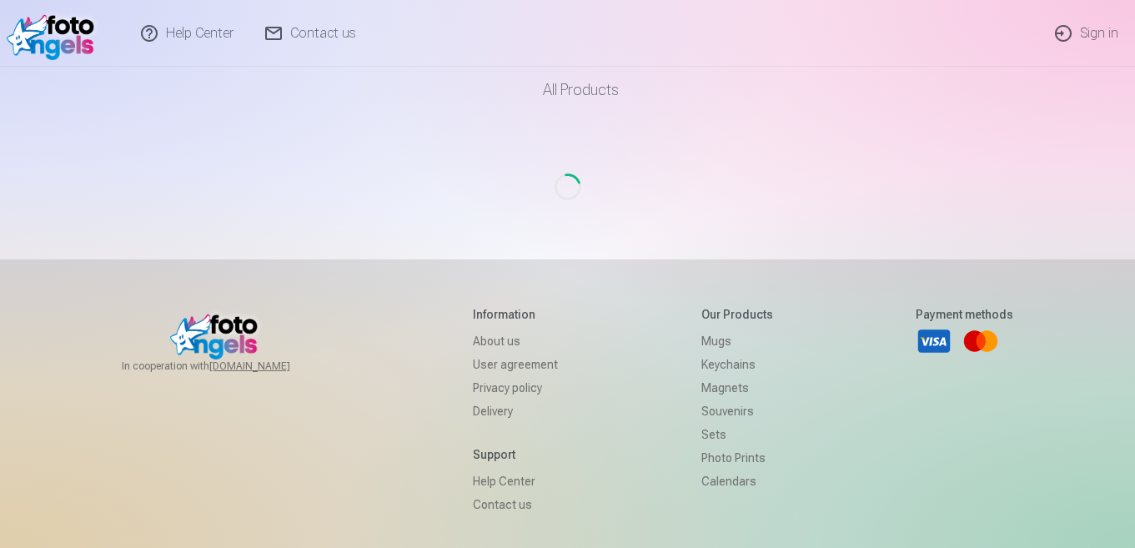  Describe the element at coordinates (567, 90) in the screenshot. I see `a: All products` at that location.